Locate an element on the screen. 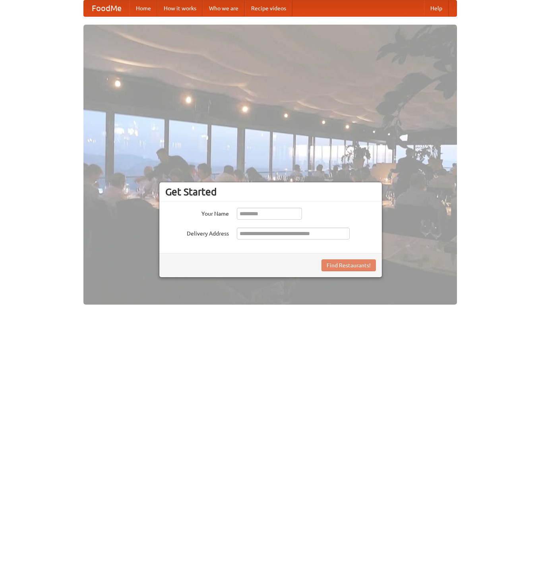 This screenshot has height=562, width=540. h3: Get Started is located at coordinates (271, 192).